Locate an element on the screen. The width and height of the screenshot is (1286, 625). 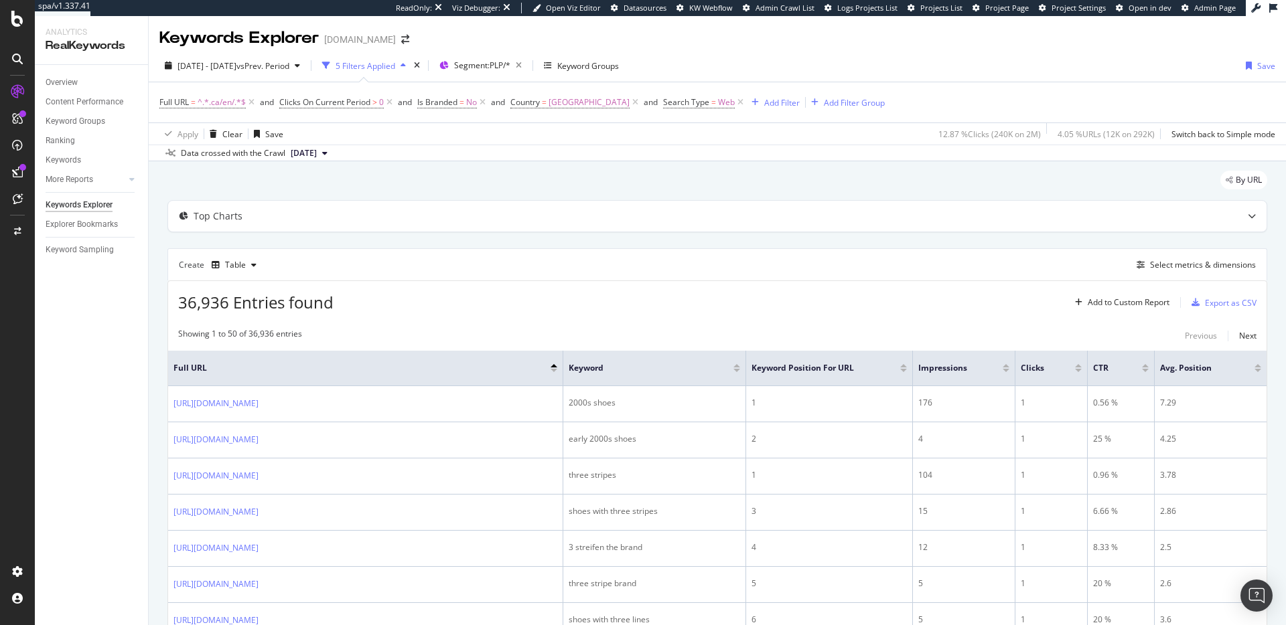
button: and is located at coordinates (650, 102).